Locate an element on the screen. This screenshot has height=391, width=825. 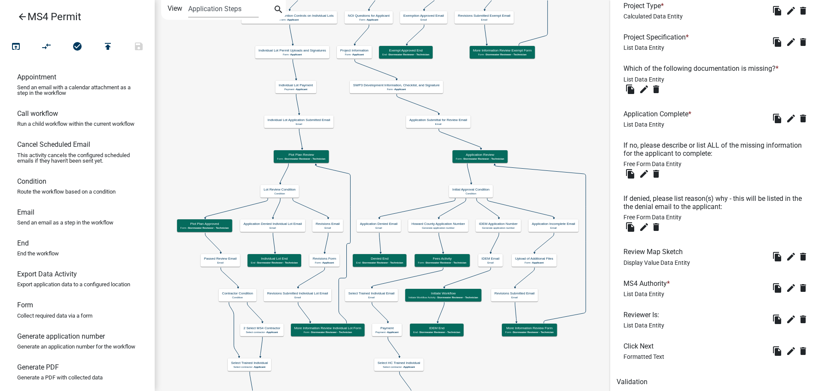
h5: Individual Lot Permit Uploads and Signatures is located at coordinates (292, 50).